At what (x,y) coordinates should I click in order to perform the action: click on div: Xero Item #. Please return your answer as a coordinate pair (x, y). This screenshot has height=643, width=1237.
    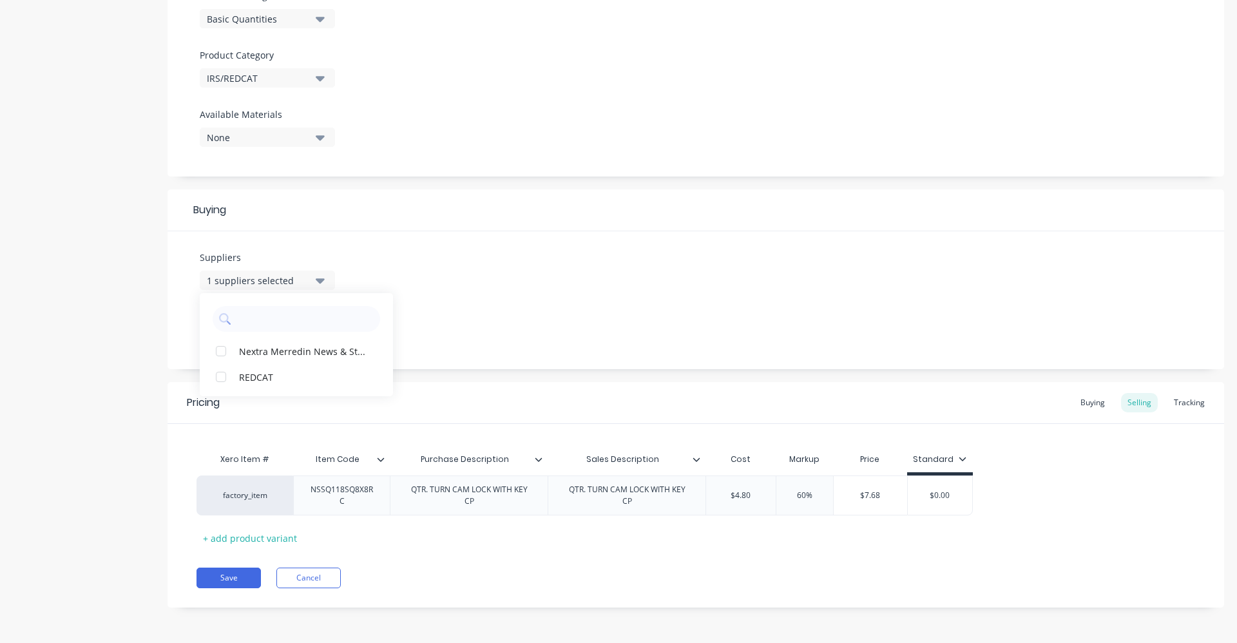
    Looking at the image, I should click on (245, 459).